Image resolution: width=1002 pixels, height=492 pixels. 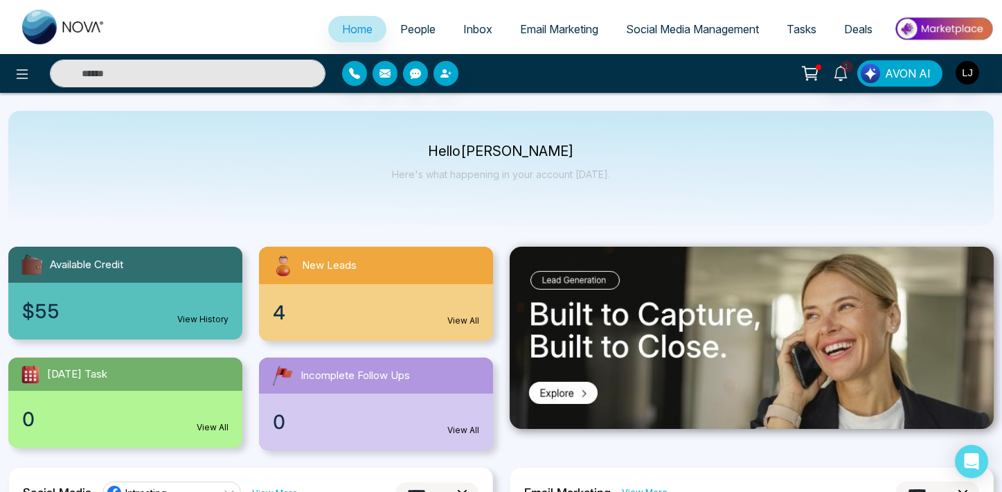 What do you see at coordinates (283, 265) in the screenshot?
I see `img: newLeads.svg` at bounding box center [283, 265].